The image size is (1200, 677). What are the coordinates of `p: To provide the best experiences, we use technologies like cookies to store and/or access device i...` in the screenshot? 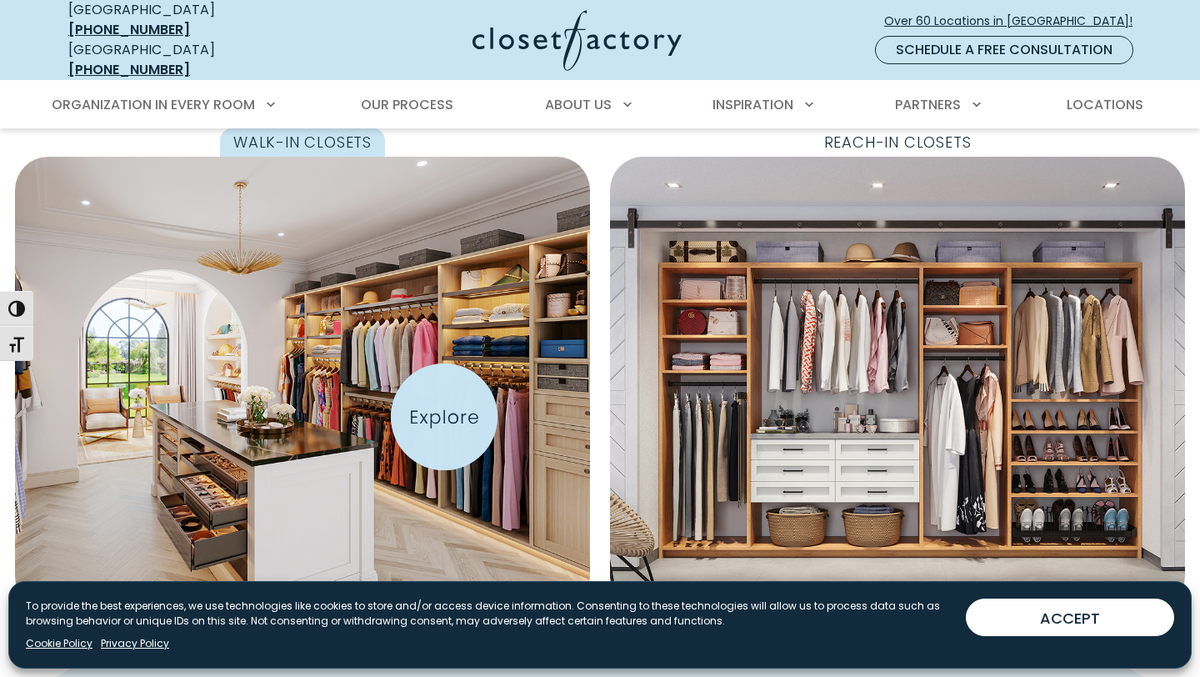 It's located at (489, 613).